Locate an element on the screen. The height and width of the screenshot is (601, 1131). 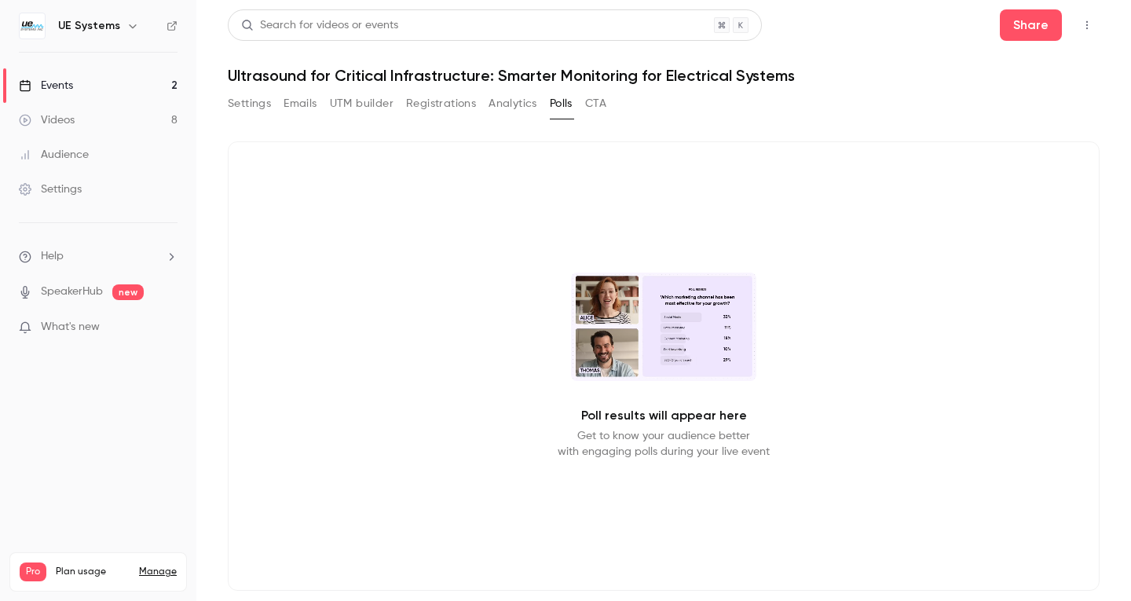
button: Registrations is located at coordinates (440, 104).